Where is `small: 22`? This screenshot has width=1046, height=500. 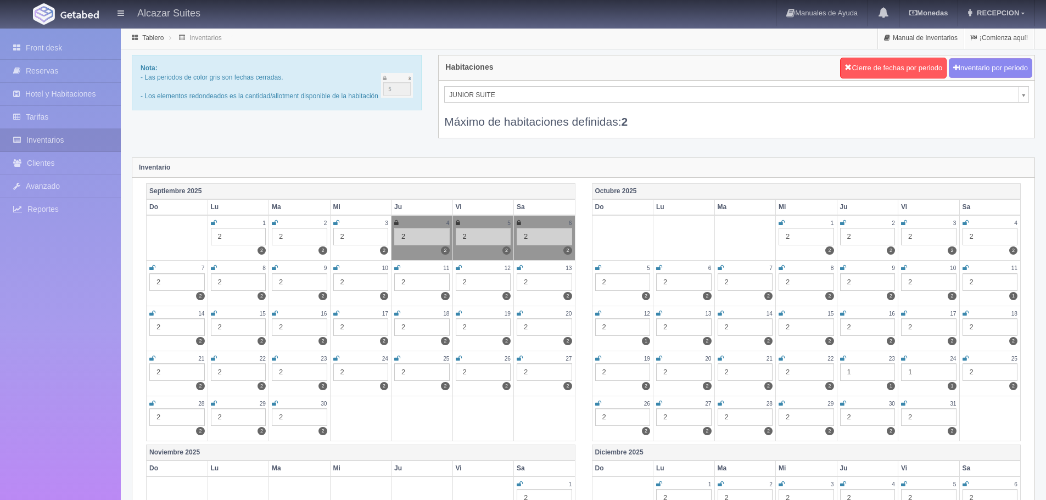
small: 22 is located at coordinates (262, 359).